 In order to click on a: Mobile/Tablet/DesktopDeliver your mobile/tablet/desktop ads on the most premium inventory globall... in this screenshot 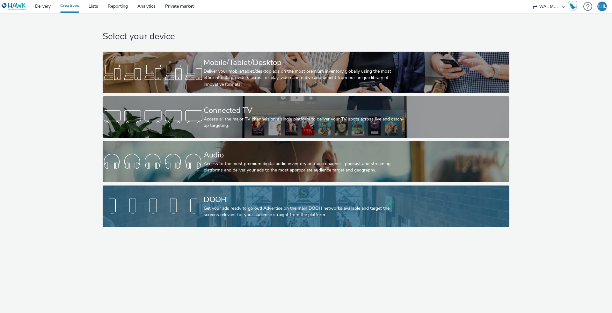, I will do `click(306, 72)`.